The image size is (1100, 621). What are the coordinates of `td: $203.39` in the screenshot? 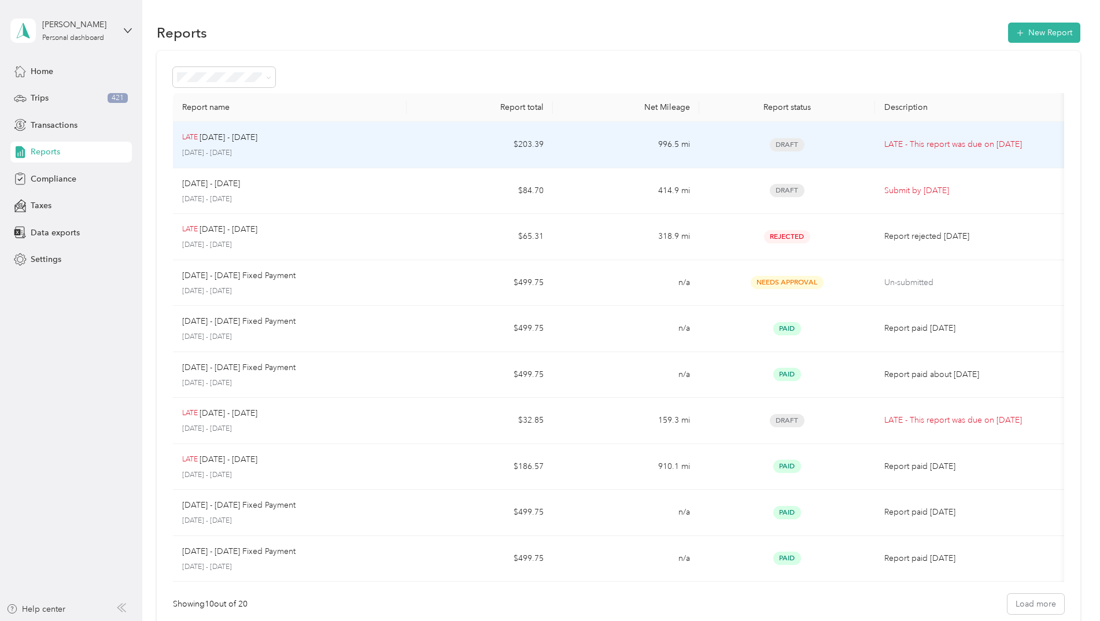 It's located at (480, 145).